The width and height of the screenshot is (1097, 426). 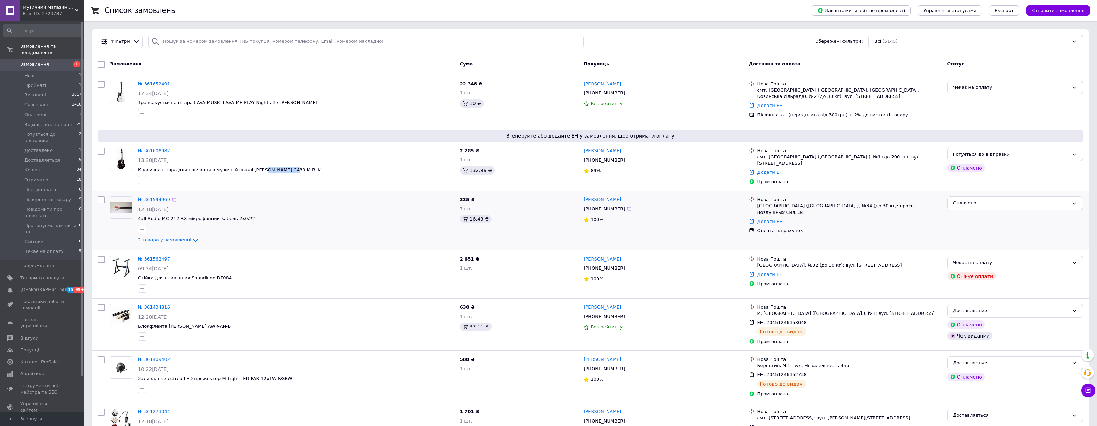 I want to click on span: 4all Audio MC-212 RX мікрофонний кабель 2x0,22, so click(x=196, y=218).